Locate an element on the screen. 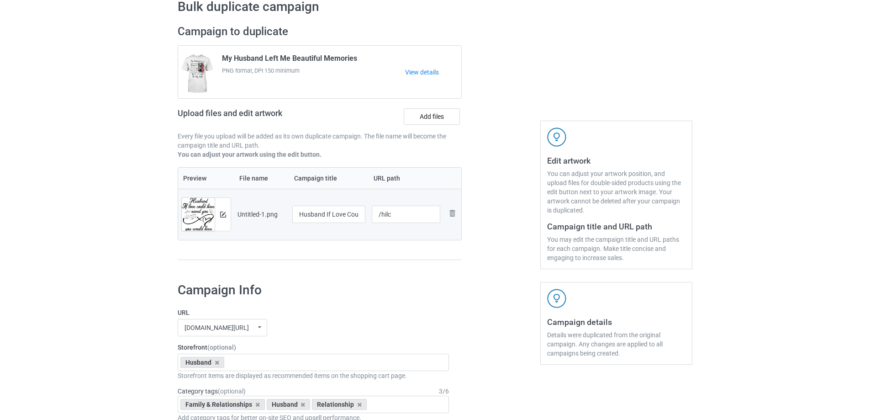 The width and height of the screenshot is (870, 420). h1: Campaign Info is located at coordinates (313, 290).